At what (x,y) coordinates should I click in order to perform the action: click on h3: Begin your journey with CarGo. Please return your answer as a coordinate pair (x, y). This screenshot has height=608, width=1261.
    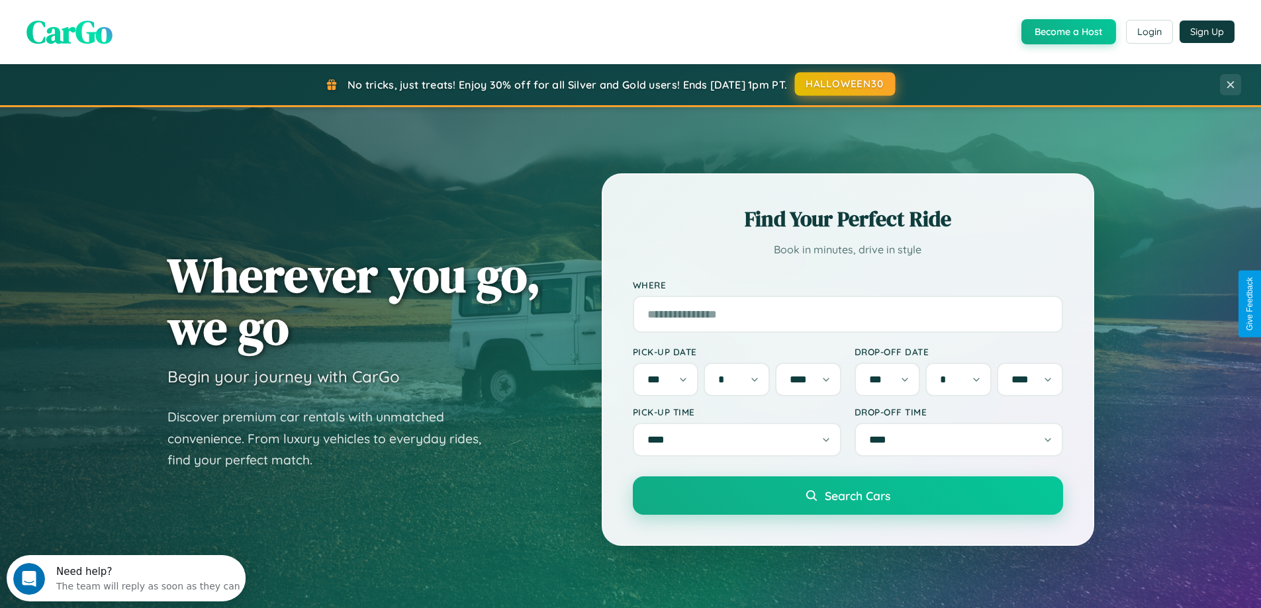
    Looking at the image, I should click on (283, 377).